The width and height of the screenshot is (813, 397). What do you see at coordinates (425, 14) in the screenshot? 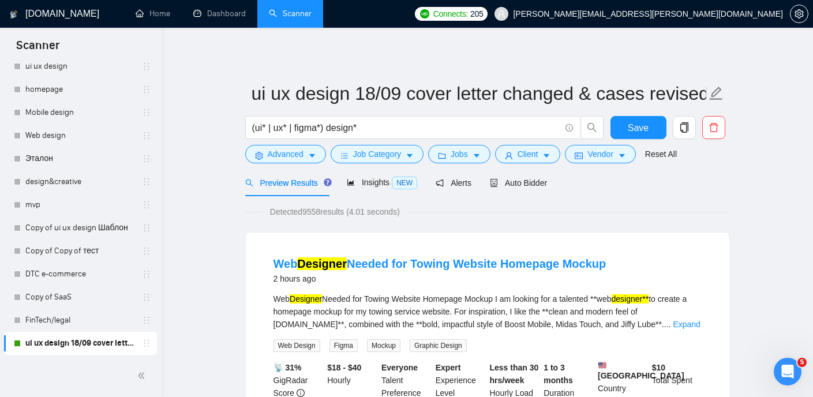
I see `img: upwork-logo.png` at bounding box center [425, 14].